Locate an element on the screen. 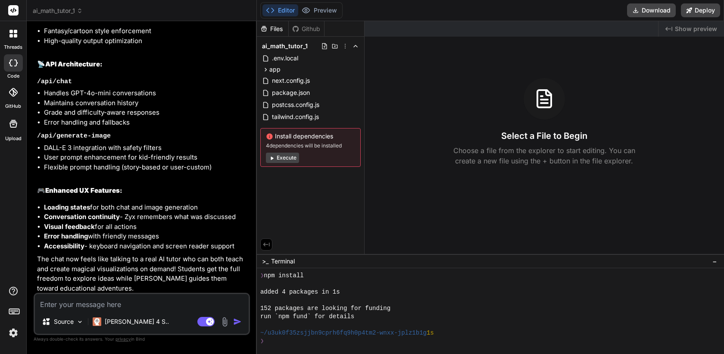  li: Grade and difficulty-aware responses is located at coordinates (146, 113).